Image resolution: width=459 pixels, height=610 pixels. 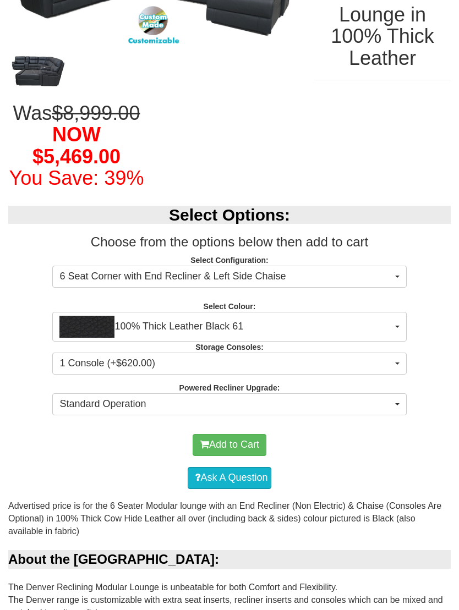 What do you see at coordinates (229, 347) in the screenshot?
I see `strong: Storage Consoles:` at bounding box center [229, 347].